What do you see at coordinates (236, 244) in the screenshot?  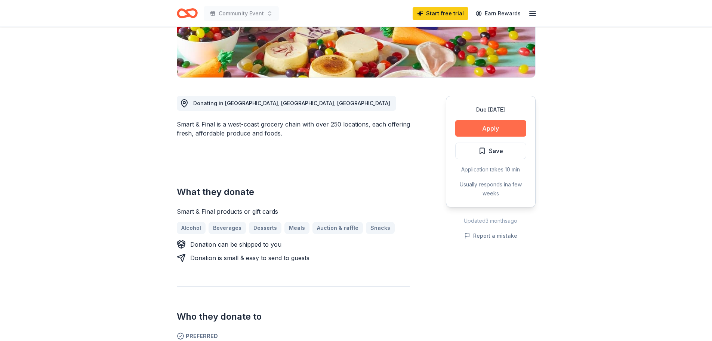 I see `div: Donation can be shipped to you` at bounding box center [236, 244].